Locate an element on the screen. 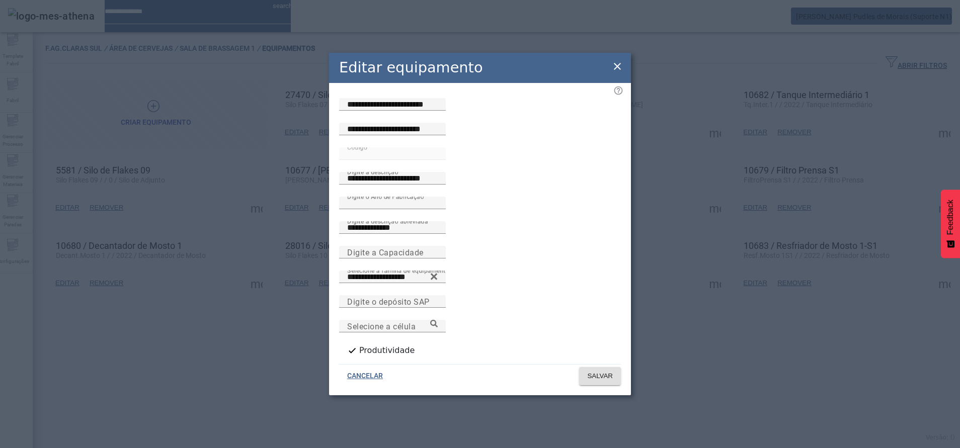  span: SALVAR is located at coordinates (600, 376).